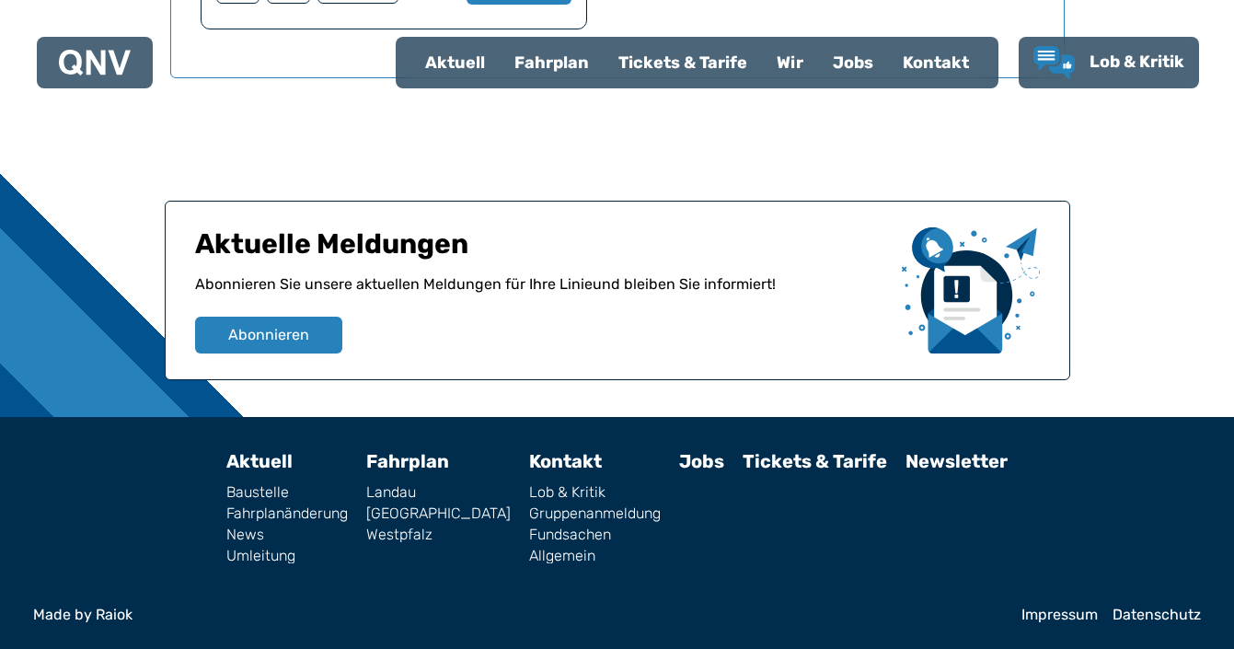 The image size is (1234, 649). What do you see at coordinates (269, 335) in the screenshot?
I see `span: Abonnieren` at bounding box center [269, 335].